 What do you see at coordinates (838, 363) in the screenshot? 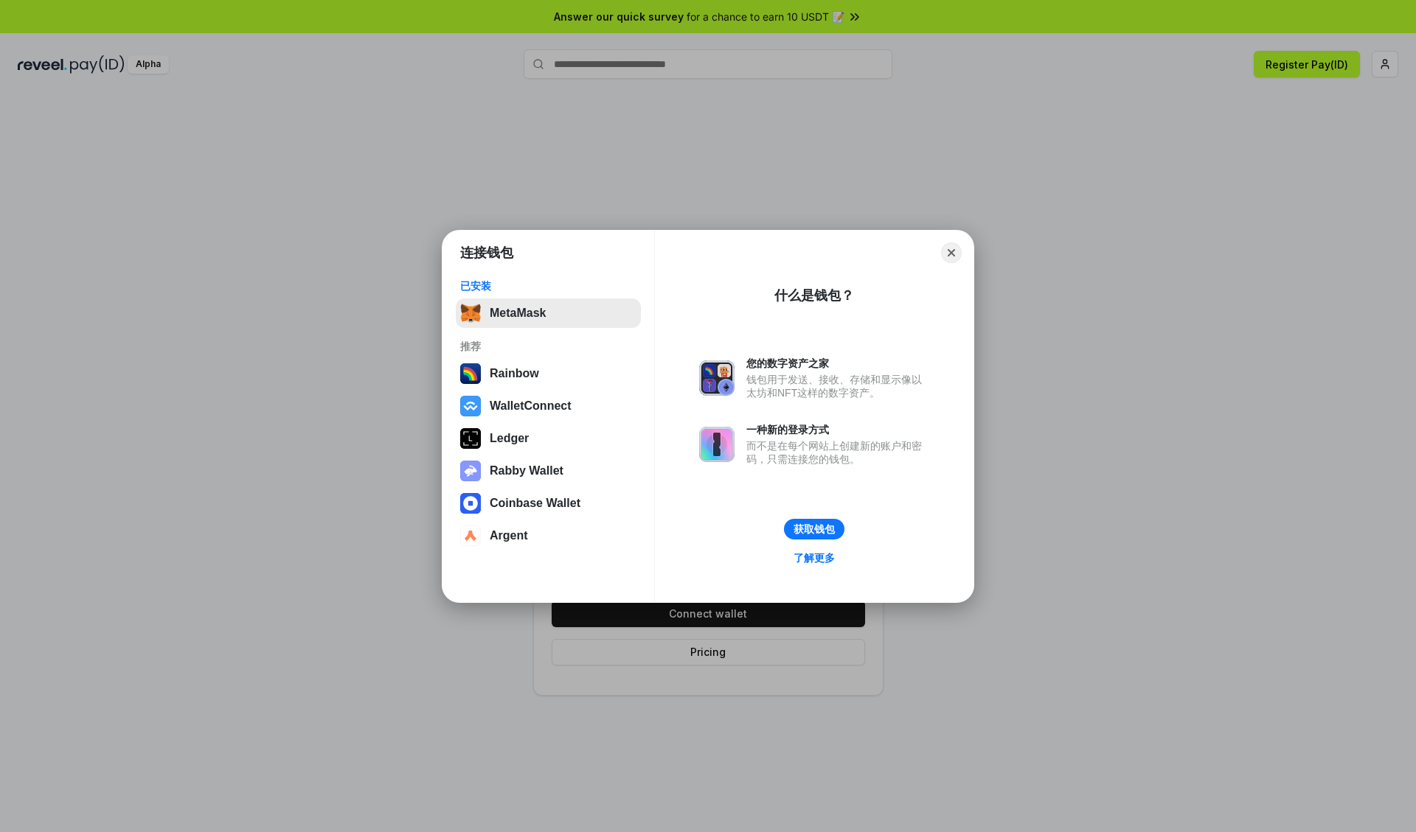
I see `div: 您的数字资产之家` at bounding box center [838, 363].